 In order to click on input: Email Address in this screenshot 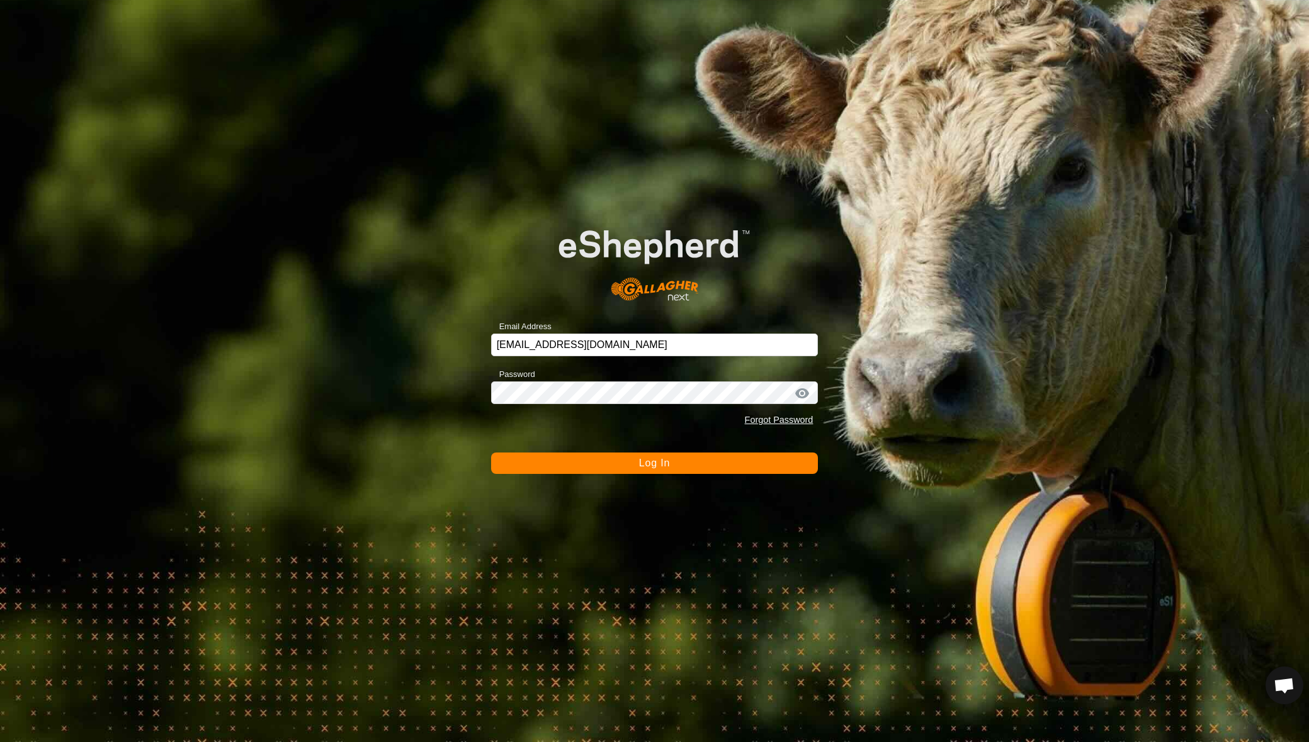, I will do `click(655, 345)`.